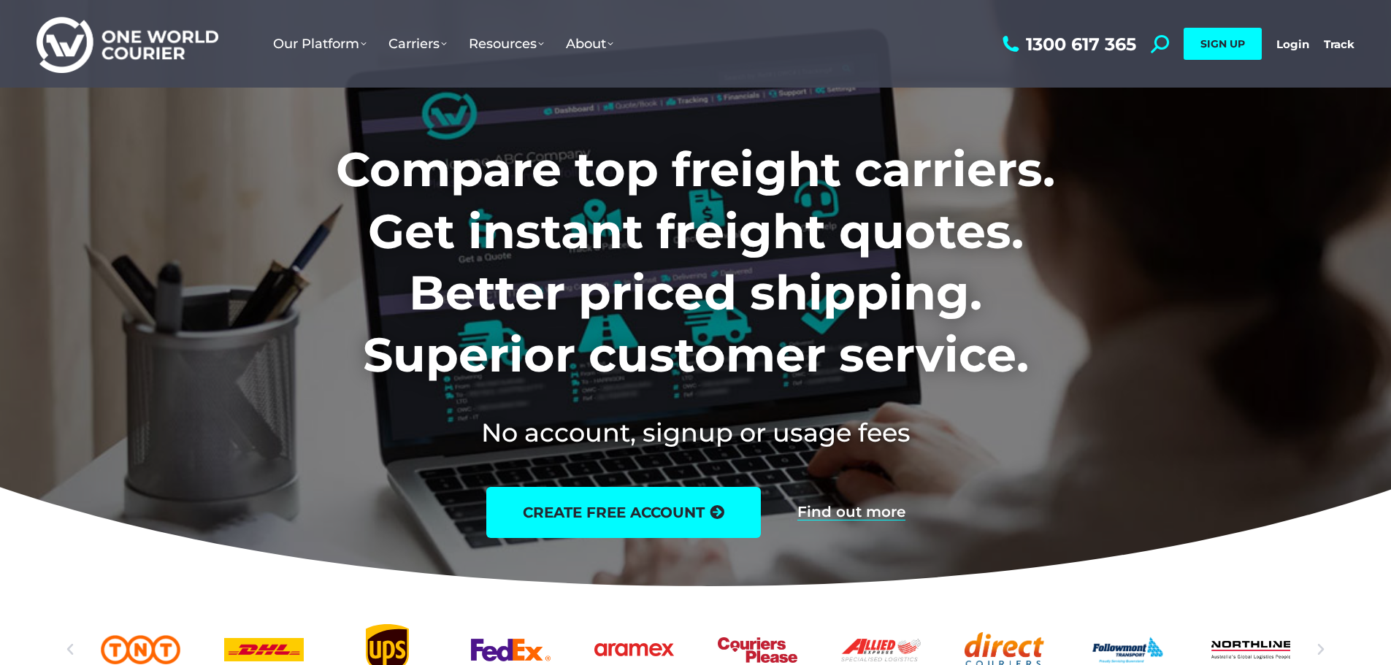 Image resolution: width=1391 pixels, height=665 pixels. I want to click on a: Track, so click(1339, 44).